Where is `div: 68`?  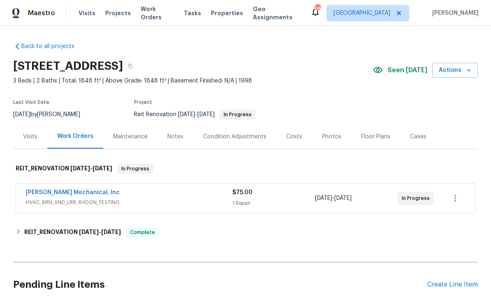
div: 68 is located at coordinates (317, 9).